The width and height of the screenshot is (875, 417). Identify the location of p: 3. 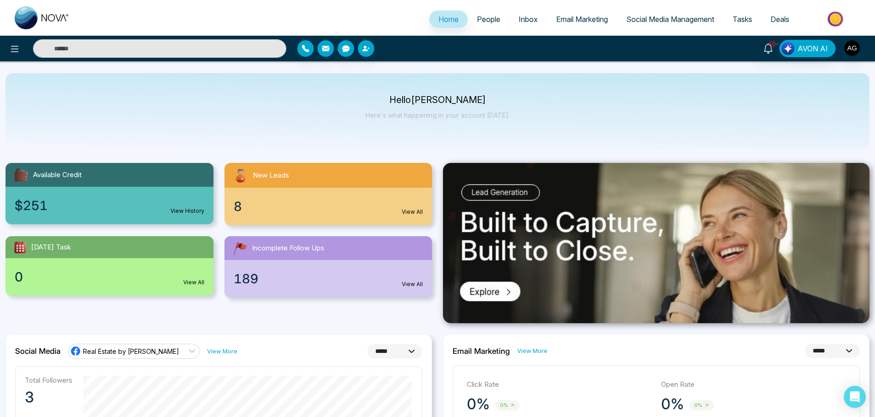
(49, 398).